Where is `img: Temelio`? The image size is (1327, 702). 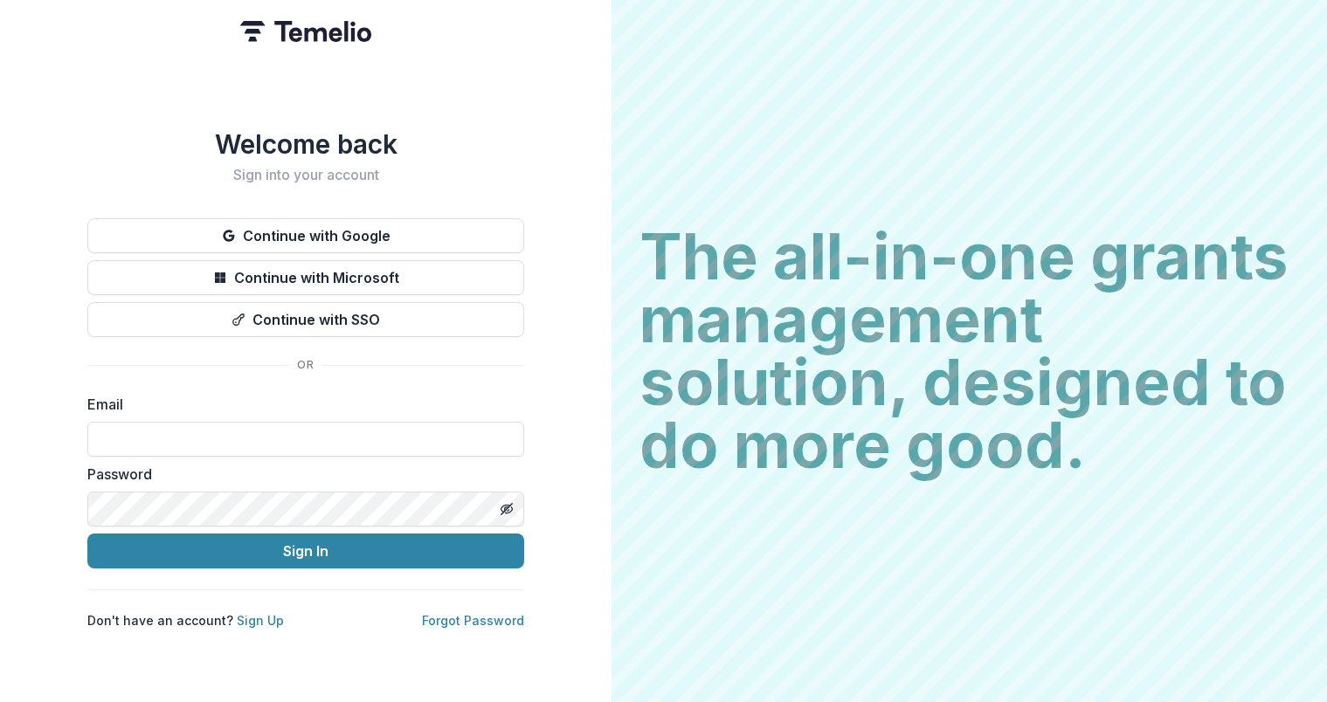 img: Temelio is located at coordinates (306, 31).